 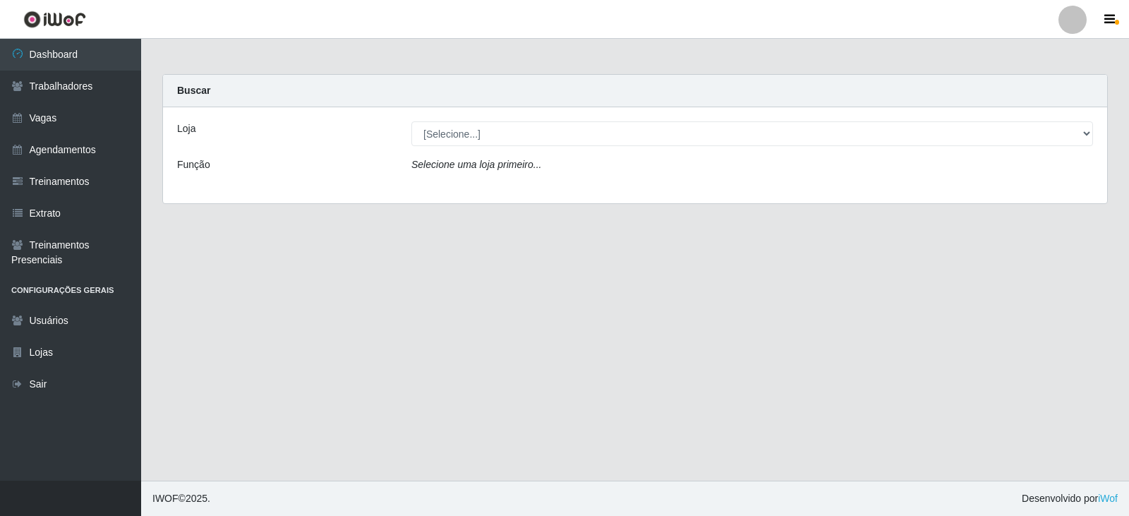 What do you see at coordinates (54, 19) in the screenshot?
I see `img: CoreUI Logo` at bounding box center [54, 19].